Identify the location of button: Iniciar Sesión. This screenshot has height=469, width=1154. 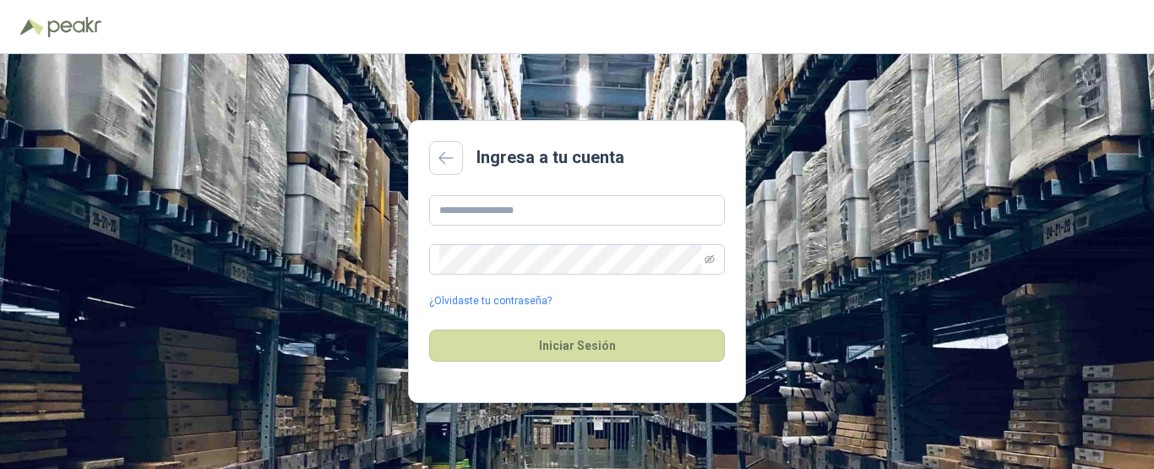
(577, 346).